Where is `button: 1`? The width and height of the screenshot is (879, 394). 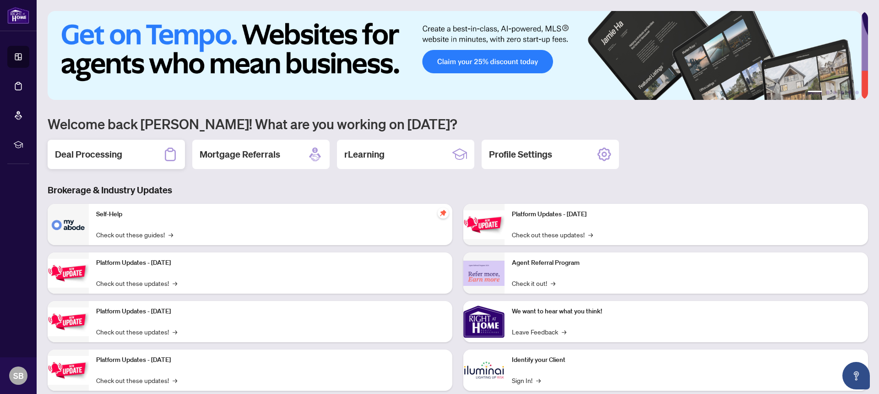 button: 1 is located at coordinates (815, 93).